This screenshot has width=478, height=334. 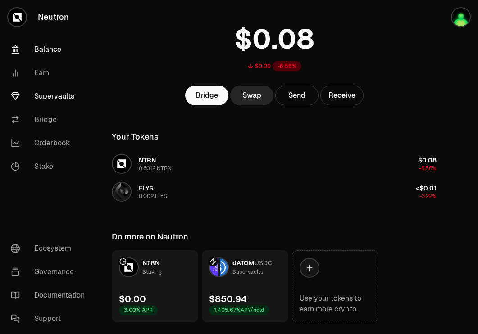 What do you see at coordinates (342, 95) in the screenshot?
I see `button: Receive` at bounding box center [342, 95].